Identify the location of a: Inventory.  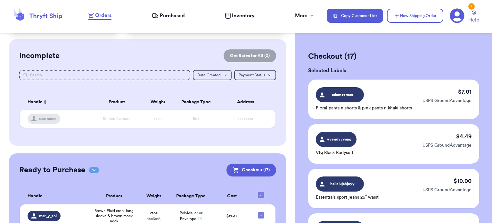
(240, 16).